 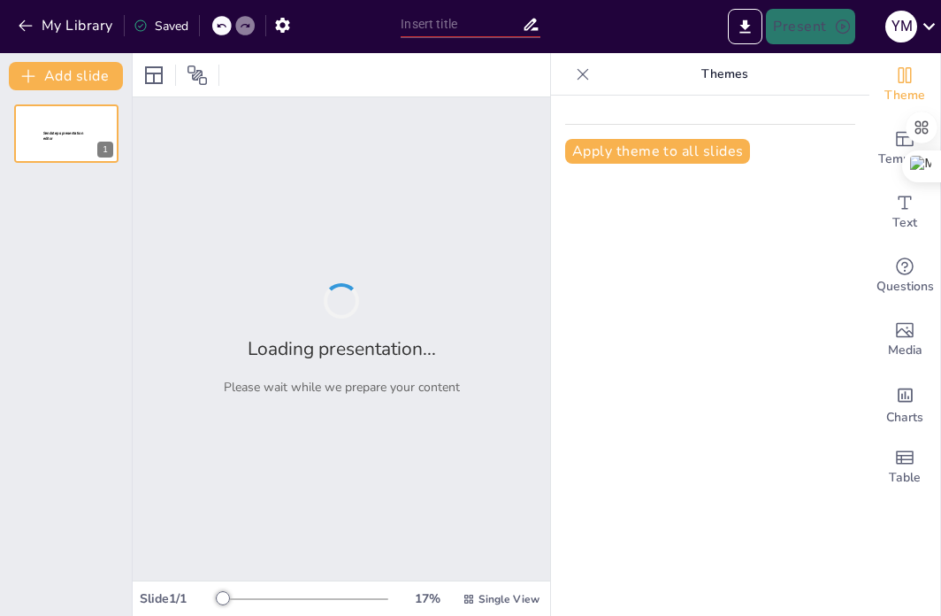 I want to click on span: Text, so click(x=905, y=223).